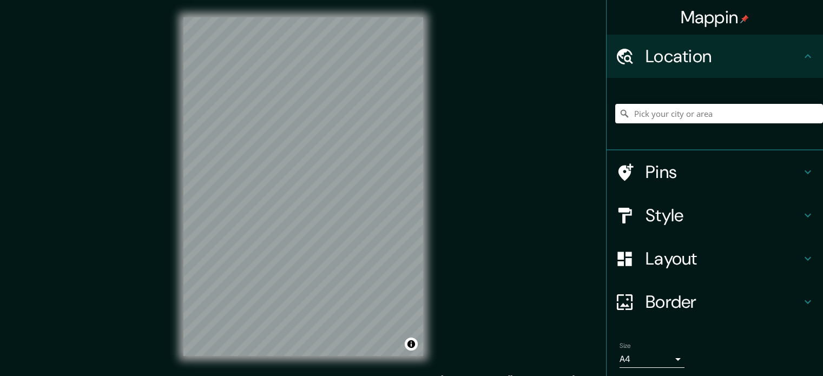 This screenshot has width=823, height=376. Describe the element at coordinates (745, 19) in the screenshot. I see `img: pin-icon.png` at that location.